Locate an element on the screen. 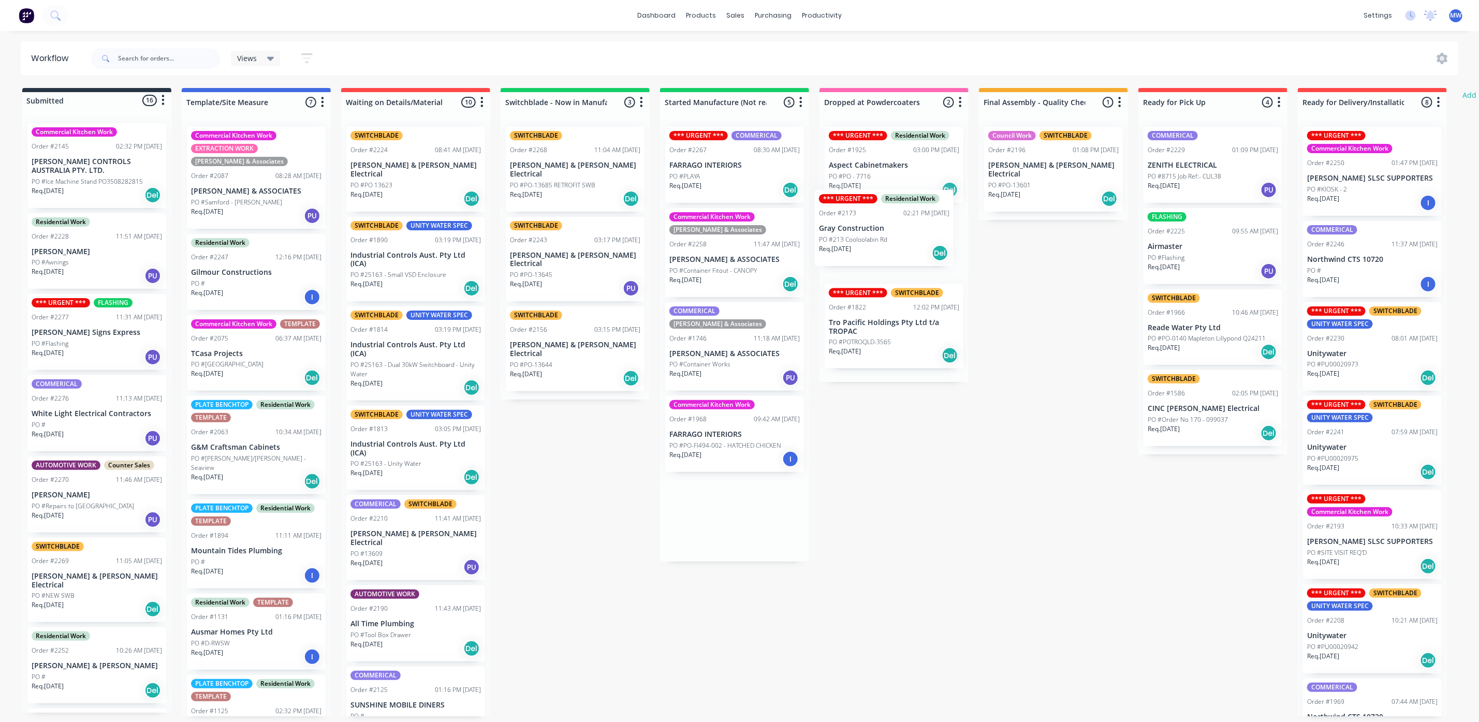 The width and height of the screenshot is (1479, 722). div: products is located at coordinates (701, 16).